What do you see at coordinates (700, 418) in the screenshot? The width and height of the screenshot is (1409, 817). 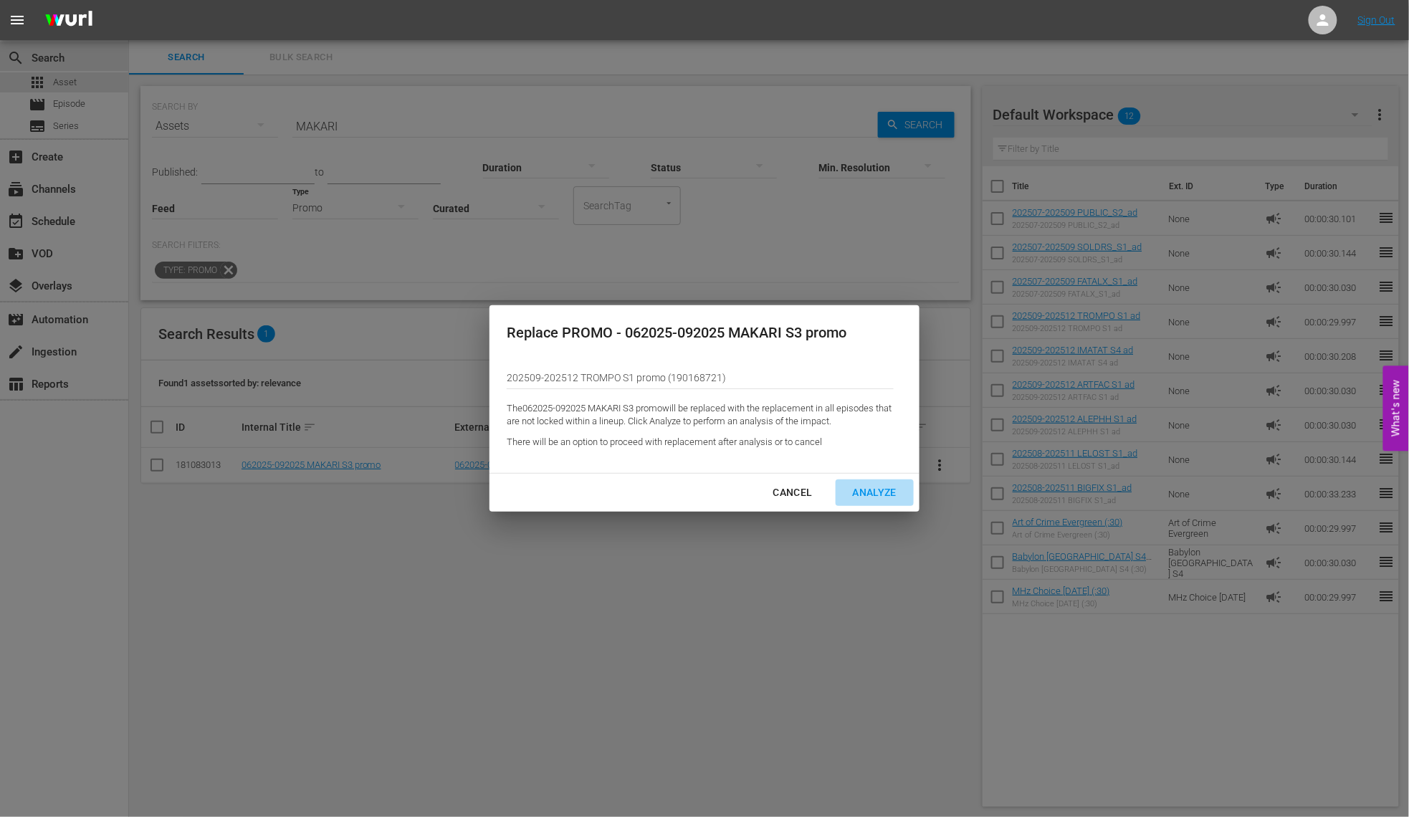 I see `div: The 062025-092025 MAKARI S3 promo will be replaced with the replacement in all episodes that are ...` at bounding box center [700, 418].